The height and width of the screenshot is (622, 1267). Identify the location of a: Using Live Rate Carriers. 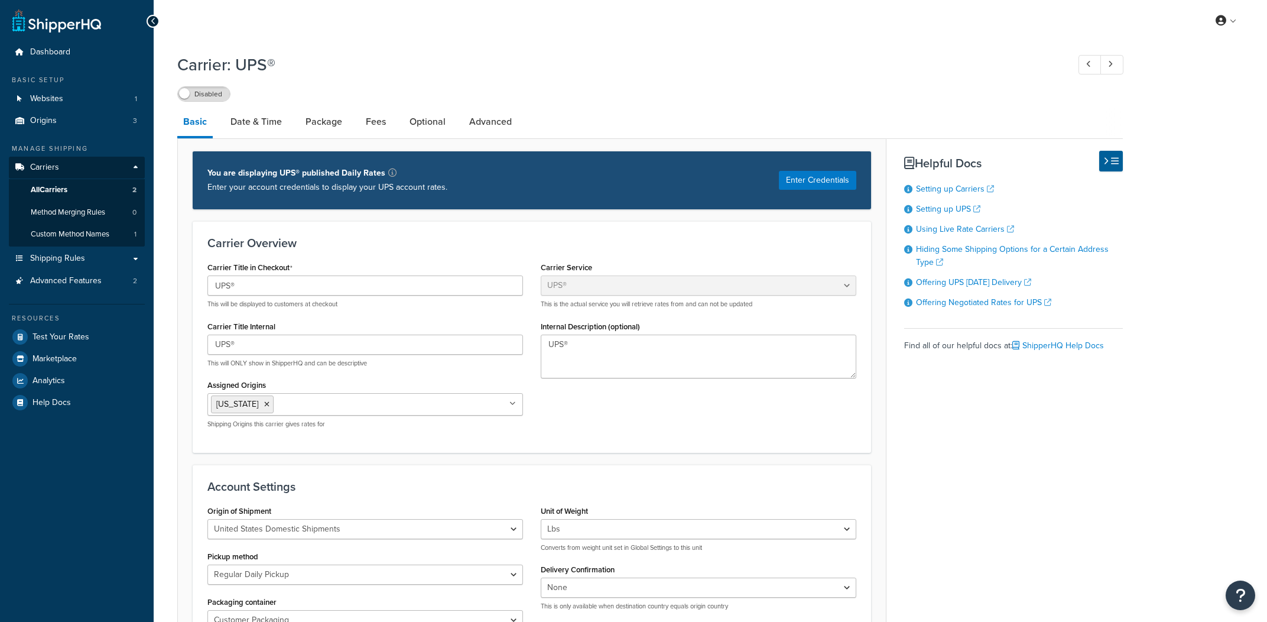
(965, 229).